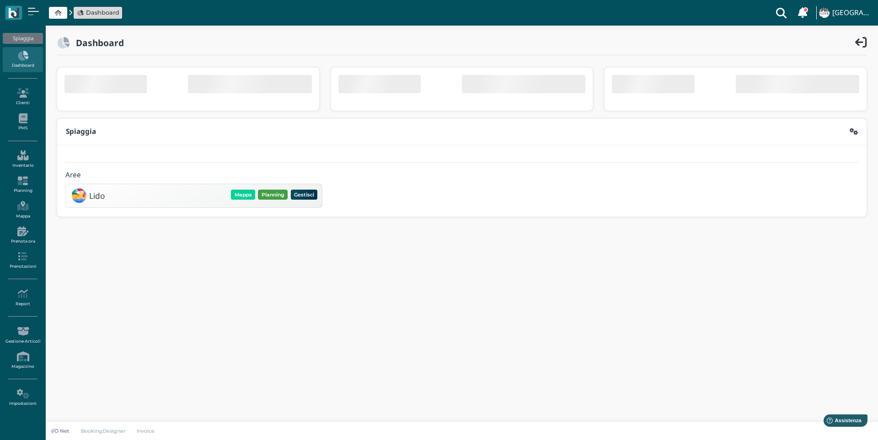  I want to click on a: Prenota ora, so click(22, 235).